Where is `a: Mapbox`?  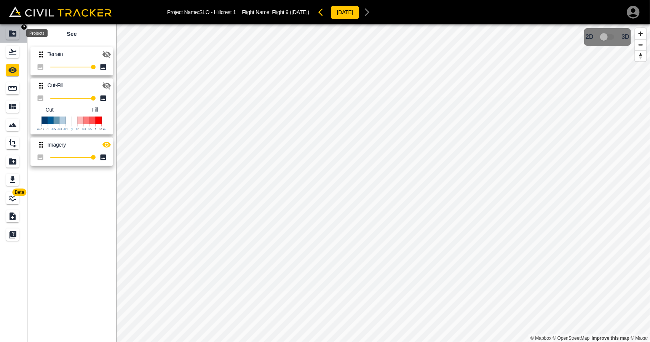
a: Mapbox is located at coordinates (541, 338).